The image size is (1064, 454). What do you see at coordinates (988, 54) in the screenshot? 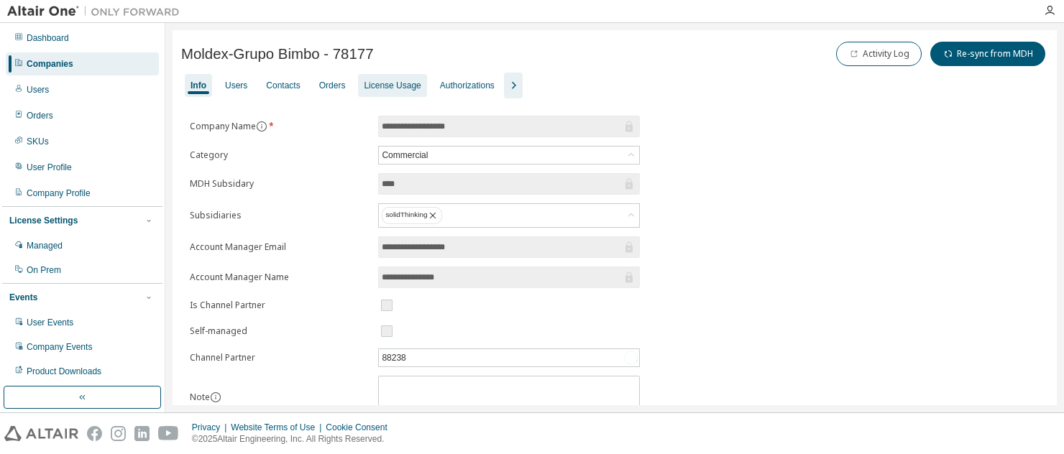
I see `button: Re-sync from MDH` at bounding box center [988, 54].